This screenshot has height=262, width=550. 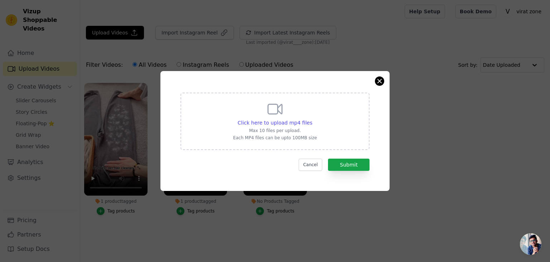 What do you see at coordinates (275, 130) in the screenshot?
I see `p: Max 10 files per upload.` at bounding box center [275, 130].